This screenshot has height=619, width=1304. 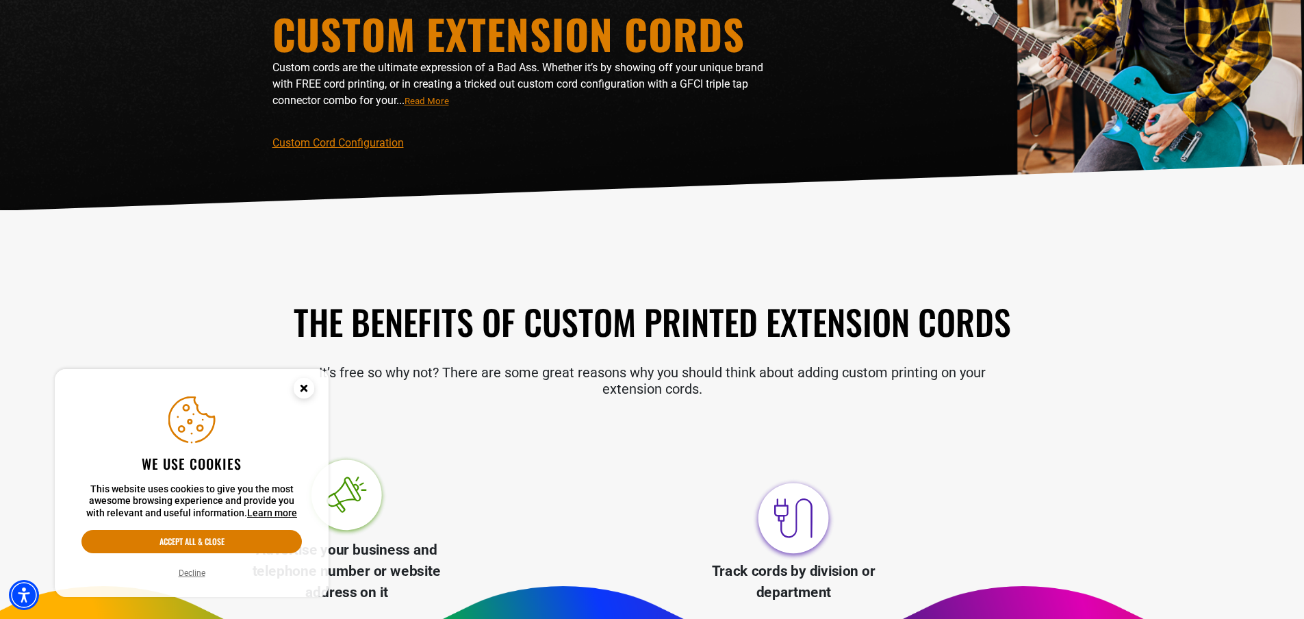 What do you see at coordinates (338, 142) in the screenshot?
I see `a: Custom Cord Configuration` at bounding box center [338, 142].